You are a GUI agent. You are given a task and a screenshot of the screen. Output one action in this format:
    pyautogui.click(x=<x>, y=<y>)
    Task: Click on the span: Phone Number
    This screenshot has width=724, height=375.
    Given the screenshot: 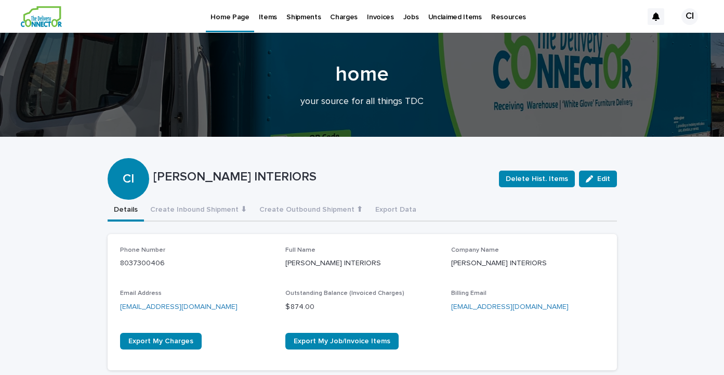 What is the action you would take?
    pyautogui.click(x=142, y=250)
    